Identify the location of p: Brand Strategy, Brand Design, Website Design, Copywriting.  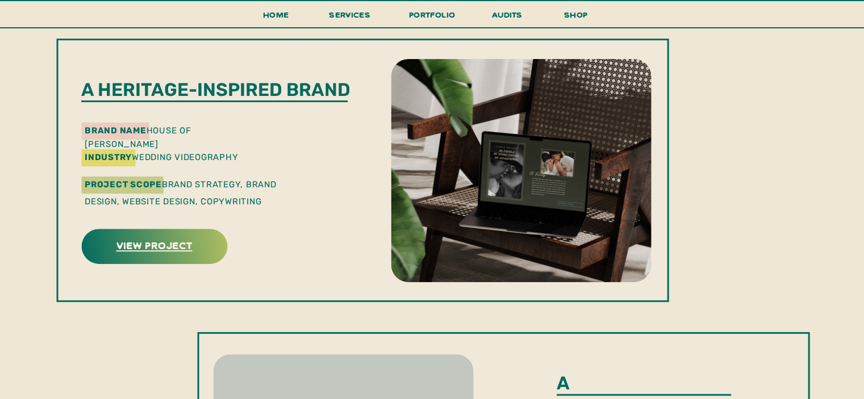
(192, 191).